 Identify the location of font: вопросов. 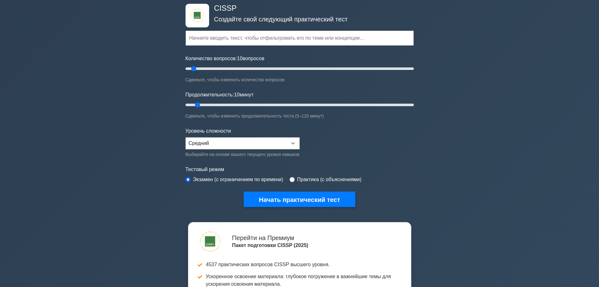
(253, 58).